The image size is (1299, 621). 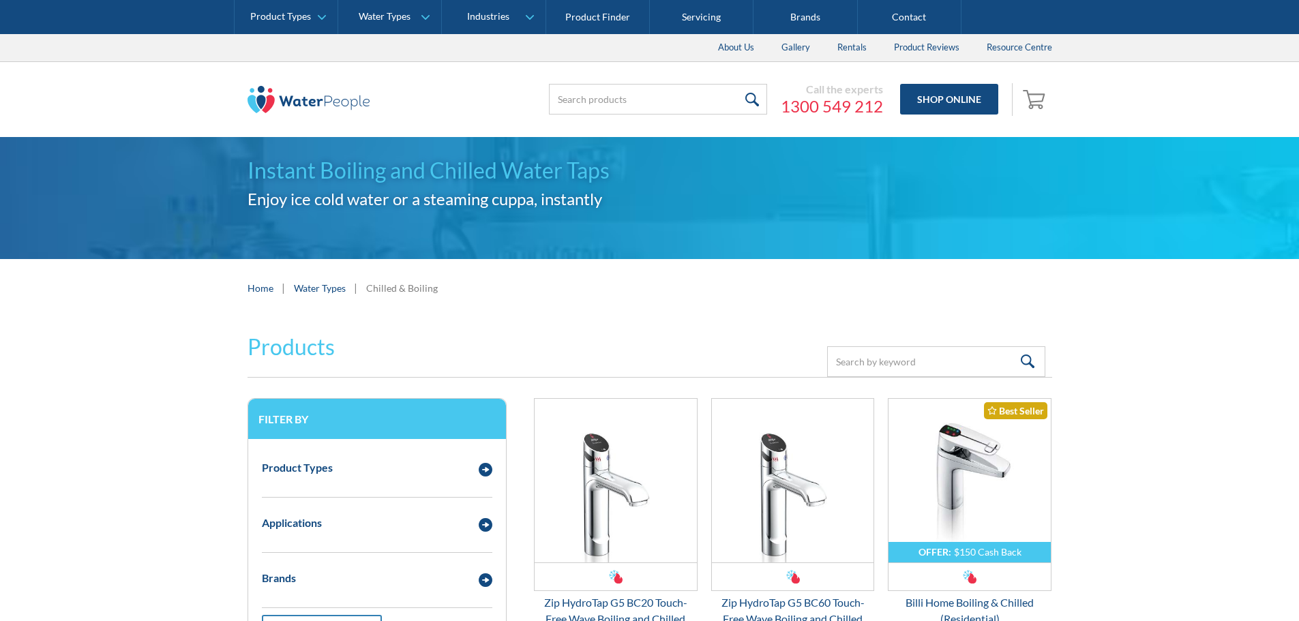 What do you see at coordinates (736, 48) in the screenshot?
I see `a: About Us` at bounding box center [736, 48].